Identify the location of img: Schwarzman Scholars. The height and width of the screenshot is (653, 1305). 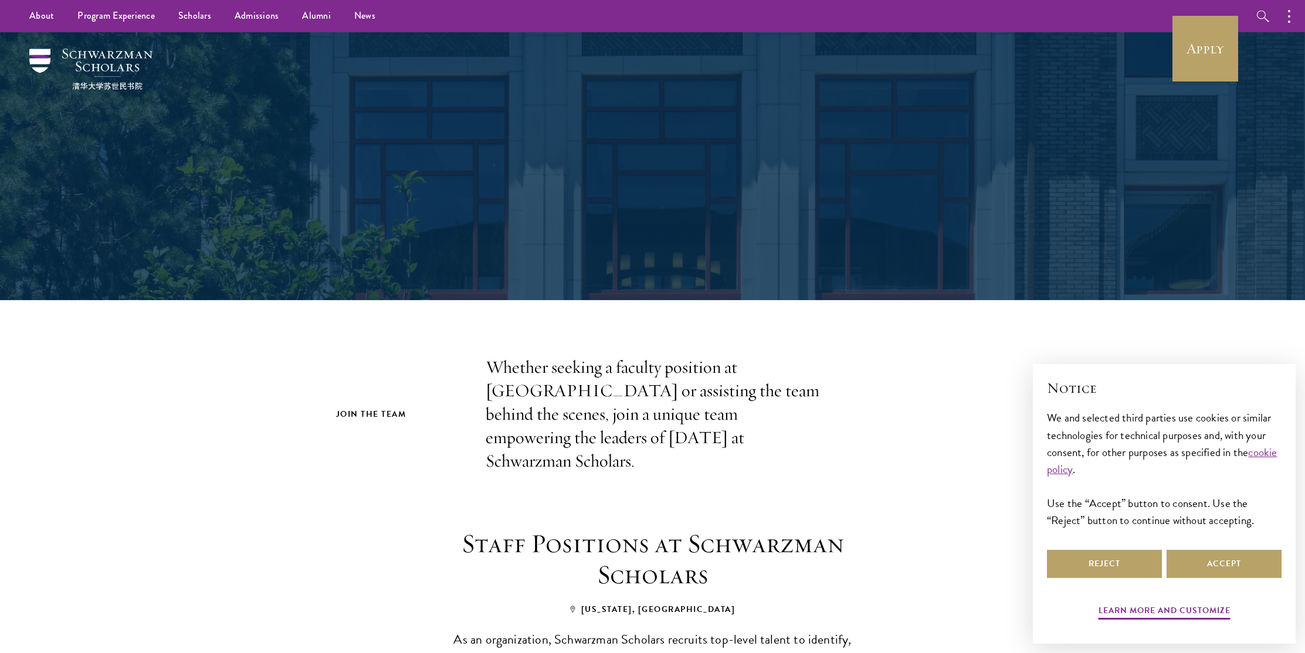
(91, 69).